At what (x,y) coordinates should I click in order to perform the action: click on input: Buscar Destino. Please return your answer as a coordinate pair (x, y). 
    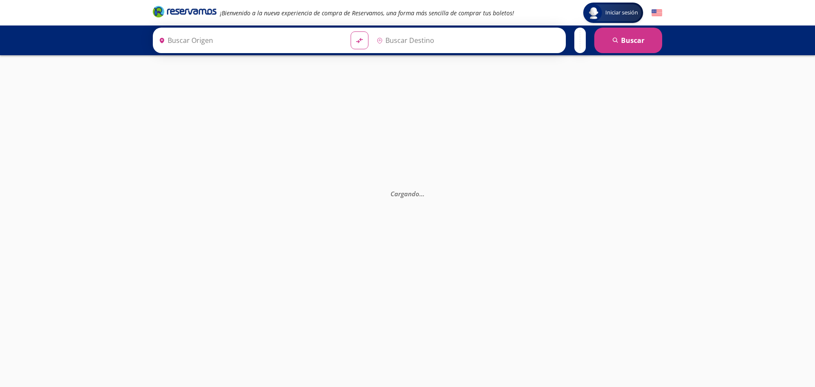
    Looking at the image, I should click on (467, 40).